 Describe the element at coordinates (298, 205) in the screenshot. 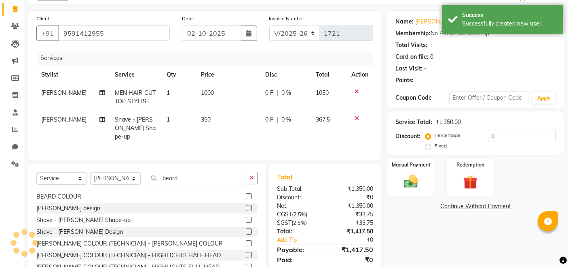

I see `div: Net:` at that location.